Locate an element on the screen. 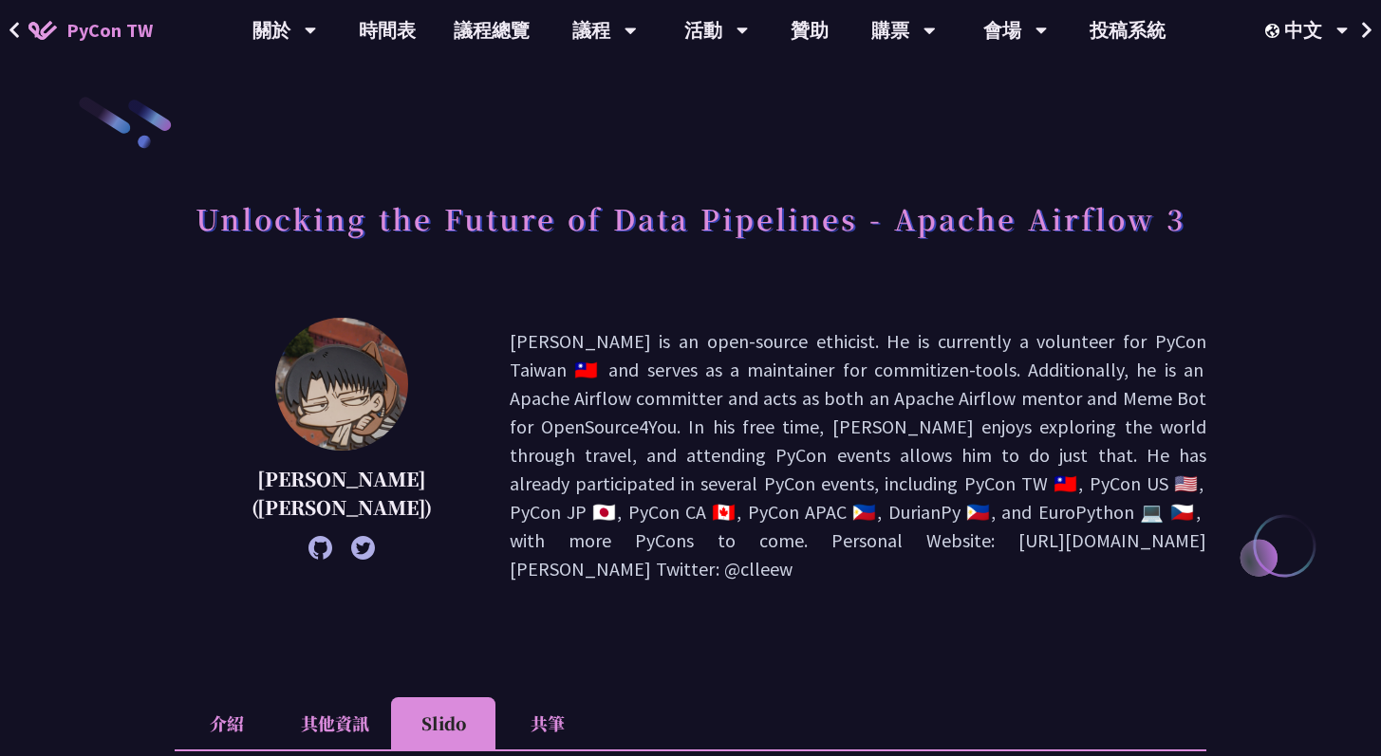 Image resolution: width=1381 pixels, height=756 pixels. img: 李唯 (Wei Lee) is located at coordinates (342, 384).